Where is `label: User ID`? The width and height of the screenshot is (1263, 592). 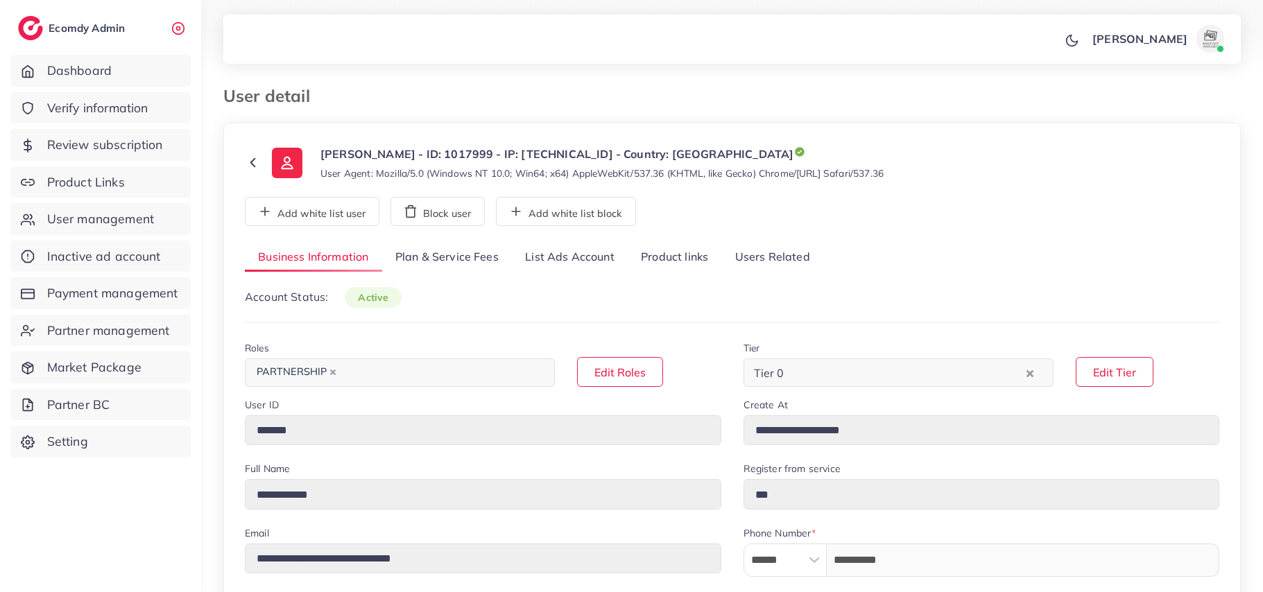
label: User ID is located at coordinates (261, 405).